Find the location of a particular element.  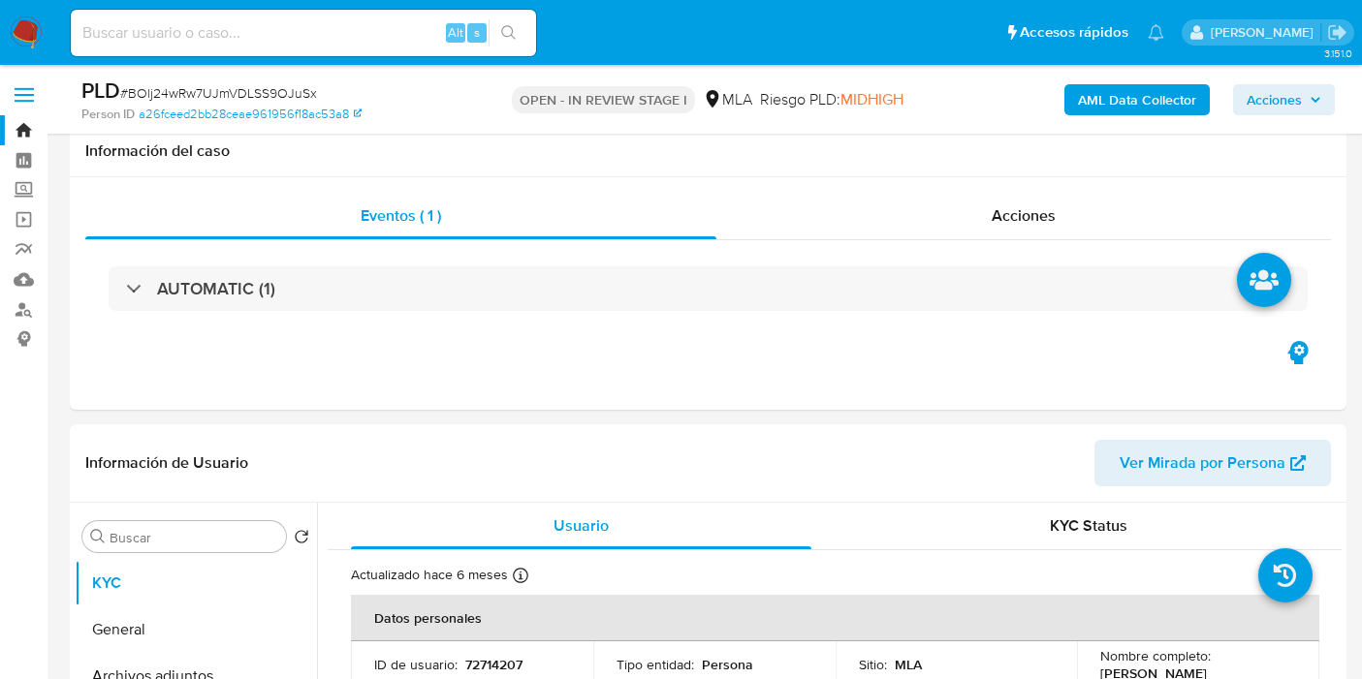

span: Eventos ( 1 ) is located at coordinates (400, 215).